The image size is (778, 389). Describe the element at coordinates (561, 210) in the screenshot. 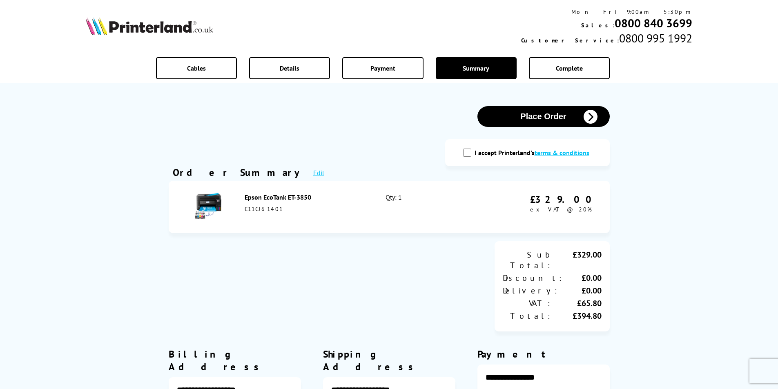

I see `span: ex VAT @ 20%` at that location.